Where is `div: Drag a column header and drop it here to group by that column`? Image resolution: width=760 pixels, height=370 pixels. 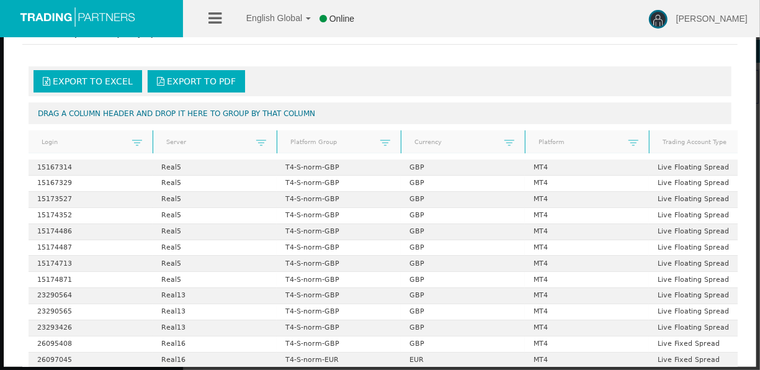 div: Drag a column header and drop it here to group by that column is located at coordinates (380, 113).